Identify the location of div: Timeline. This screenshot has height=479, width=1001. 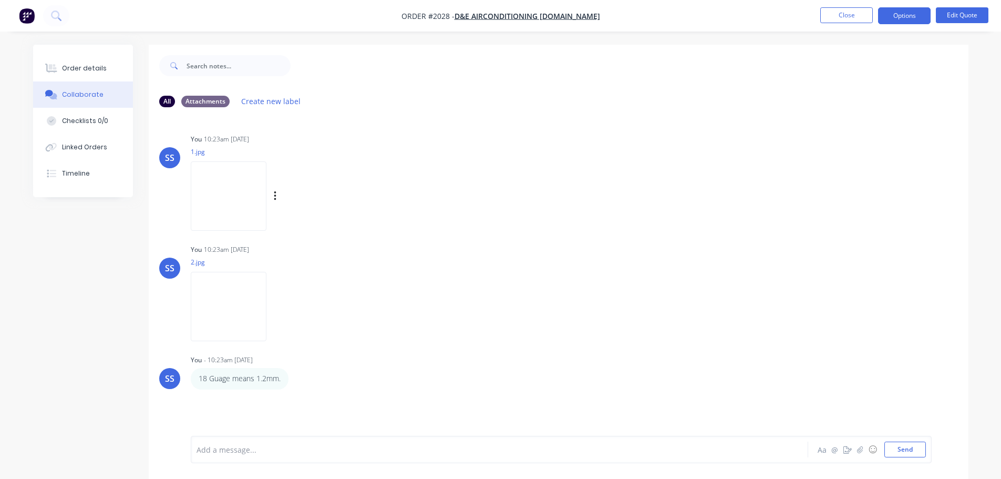
(76, 173).